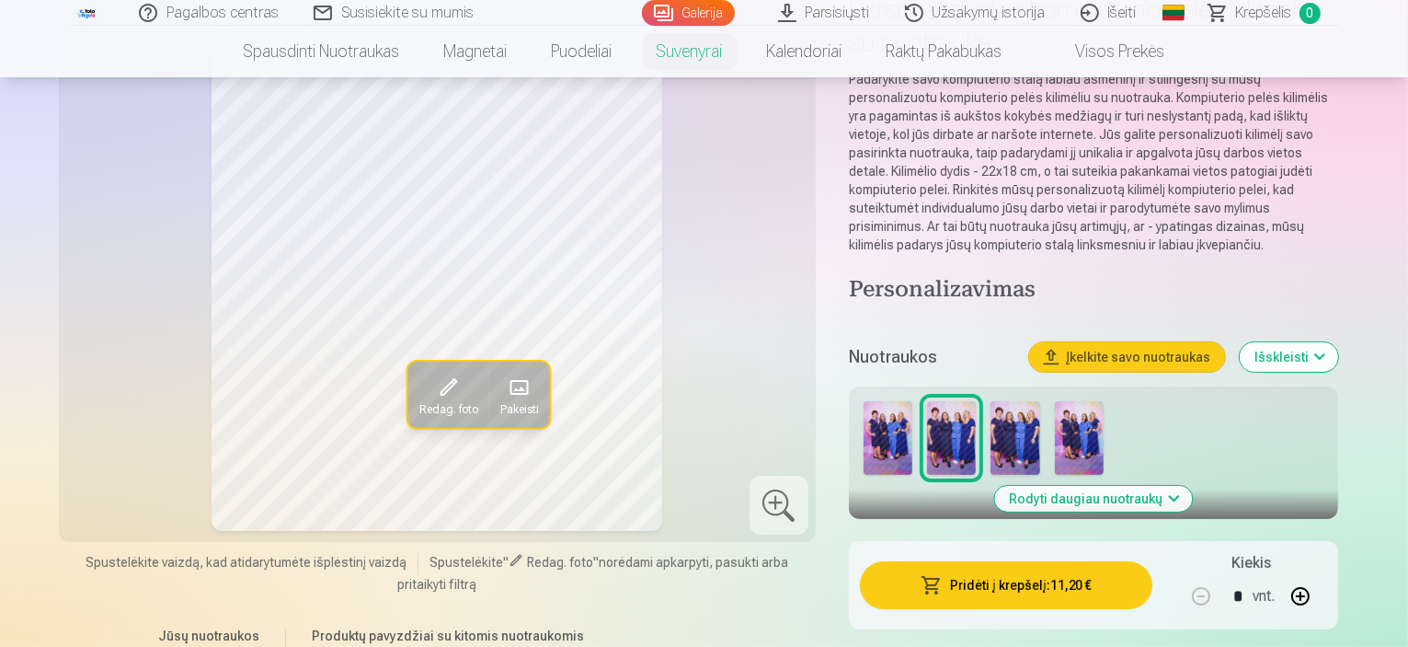 The image size is (1408, 647). Describe the element at coordinates (209, 636) in the screenshot. I see `h6: Jūsų nuotraukos` at that location.